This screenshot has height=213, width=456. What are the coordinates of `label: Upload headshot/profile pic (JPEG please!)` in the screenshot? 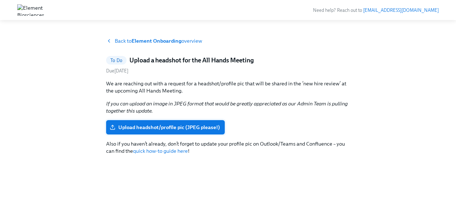 It's located at (165, 127).